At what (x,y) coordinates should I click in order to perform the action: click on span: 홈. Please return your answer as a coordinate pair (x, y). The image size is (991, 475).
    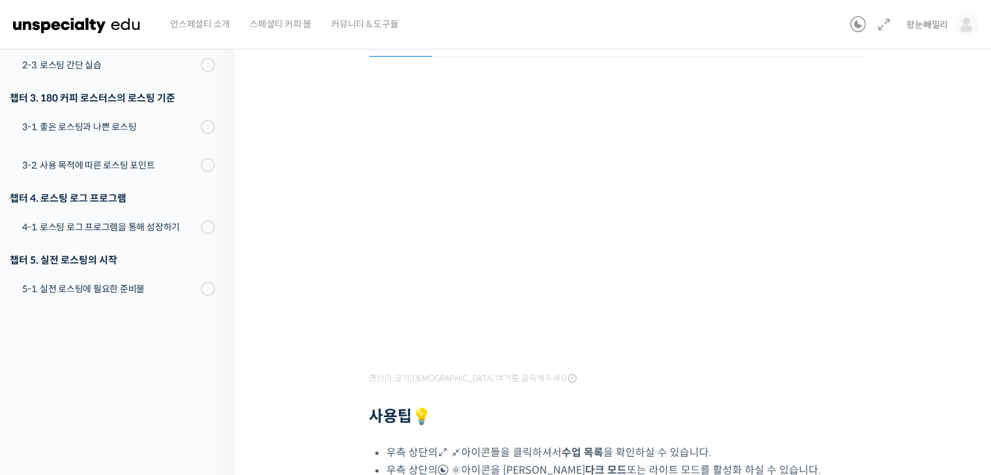
    Looking at the image, I should click on (45, 392).